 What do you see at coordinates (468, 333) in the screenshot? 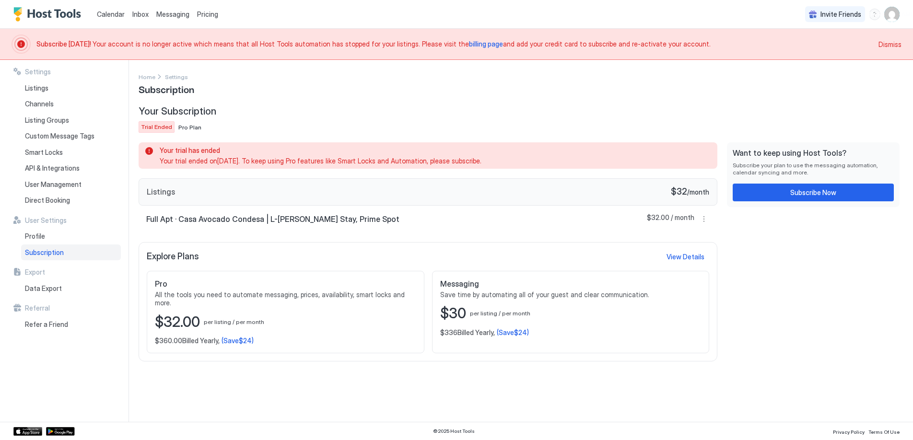
I see `span: $336 Billed Yearly,` at bounding box center [468, 333].